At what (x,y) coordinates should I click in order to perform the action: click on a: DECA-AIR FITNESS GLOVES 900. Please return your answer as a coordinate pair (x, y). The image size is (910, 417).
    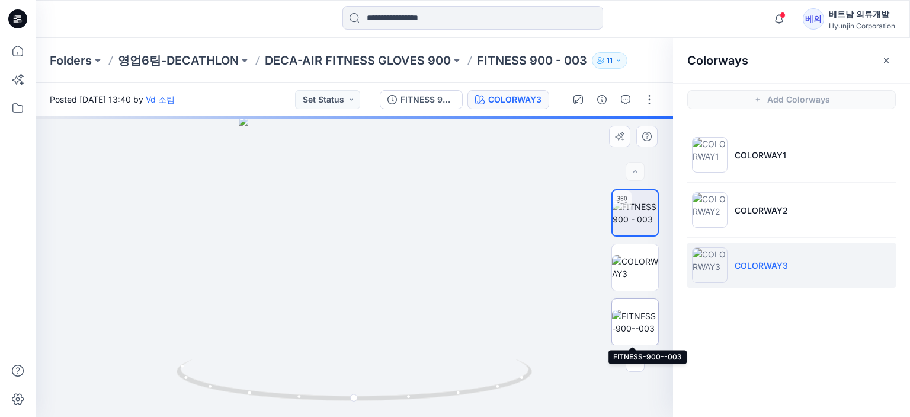
    Looking at the image, I should click on (358, 60).